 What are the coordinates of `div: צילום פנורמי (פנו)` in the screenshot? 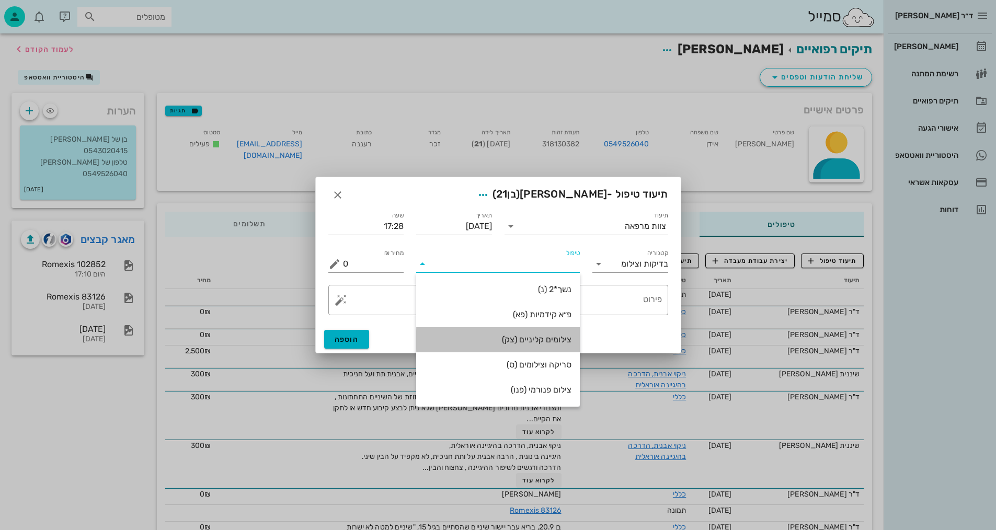 It's located at (498, 389).